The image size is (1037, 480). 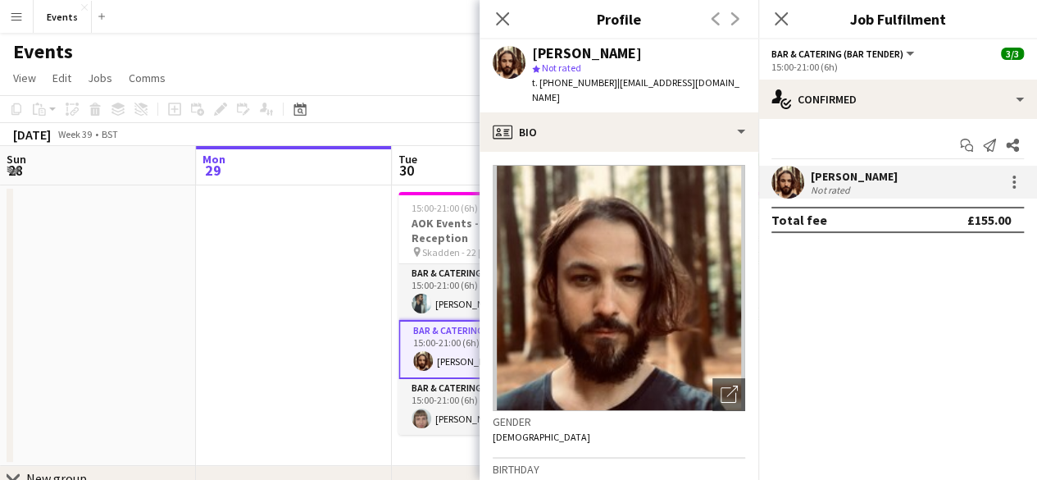 What do you see at coordinates (619, 421) in the screenshot?
I see `h3: Gender` at bounding box center [619, 421].